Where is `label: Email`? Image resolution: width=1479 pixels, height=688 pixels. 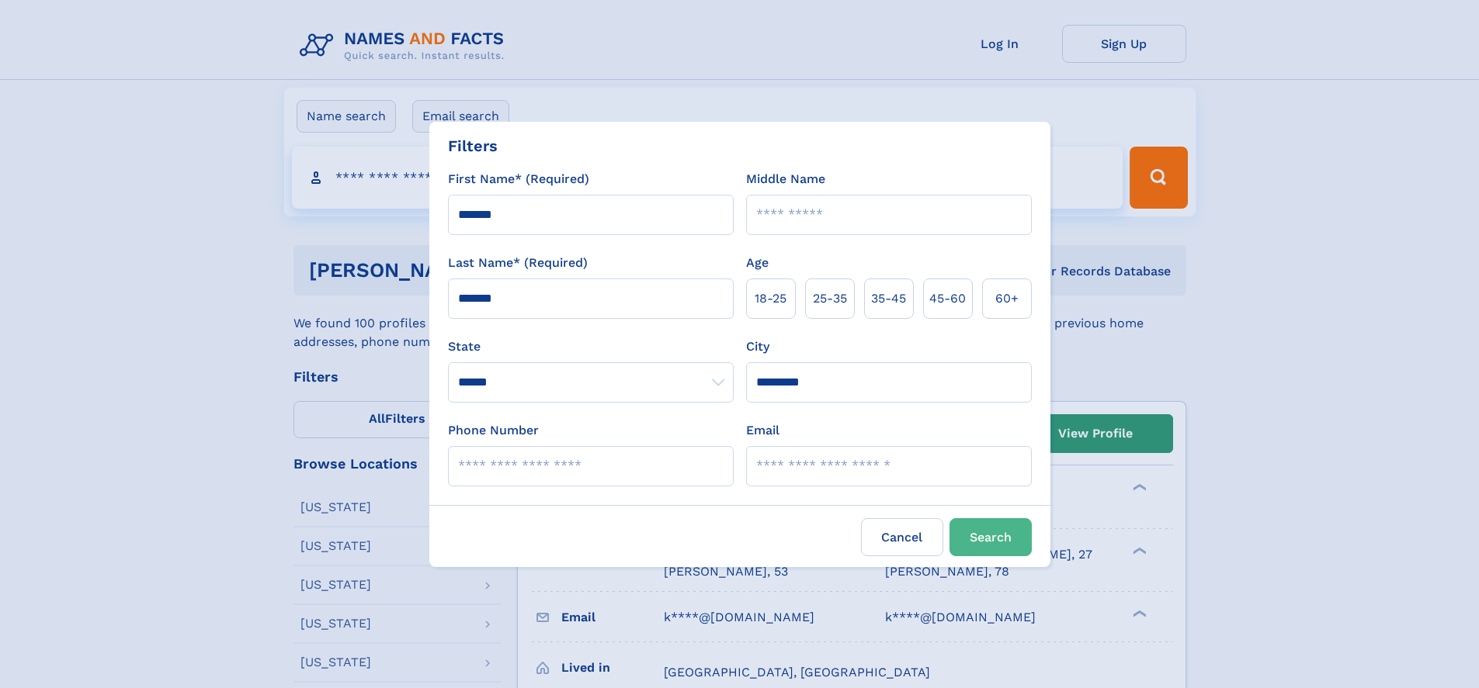
label: Email is located at coordinates (762, 431).